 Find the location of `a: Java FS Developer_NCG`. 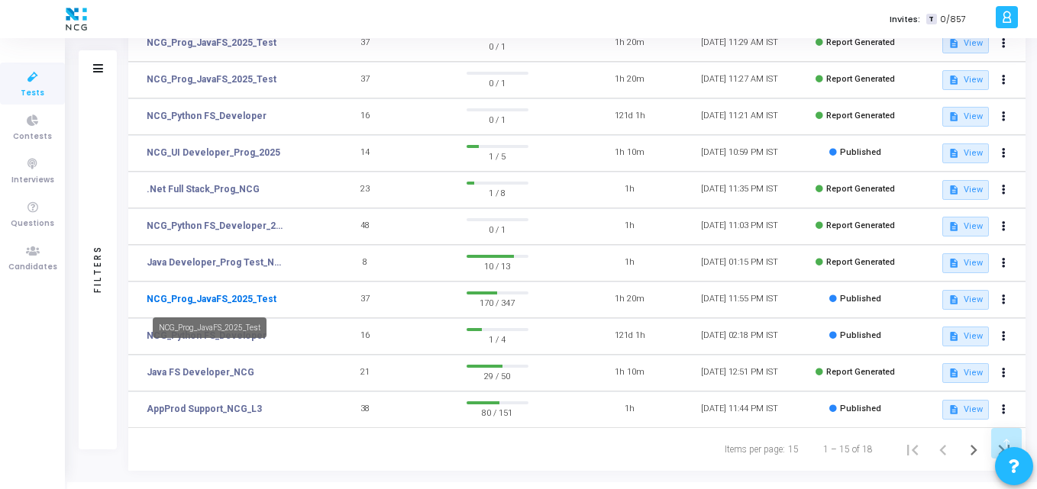

a: Java FS Developer_NCG is located at coordinates (200, 373).